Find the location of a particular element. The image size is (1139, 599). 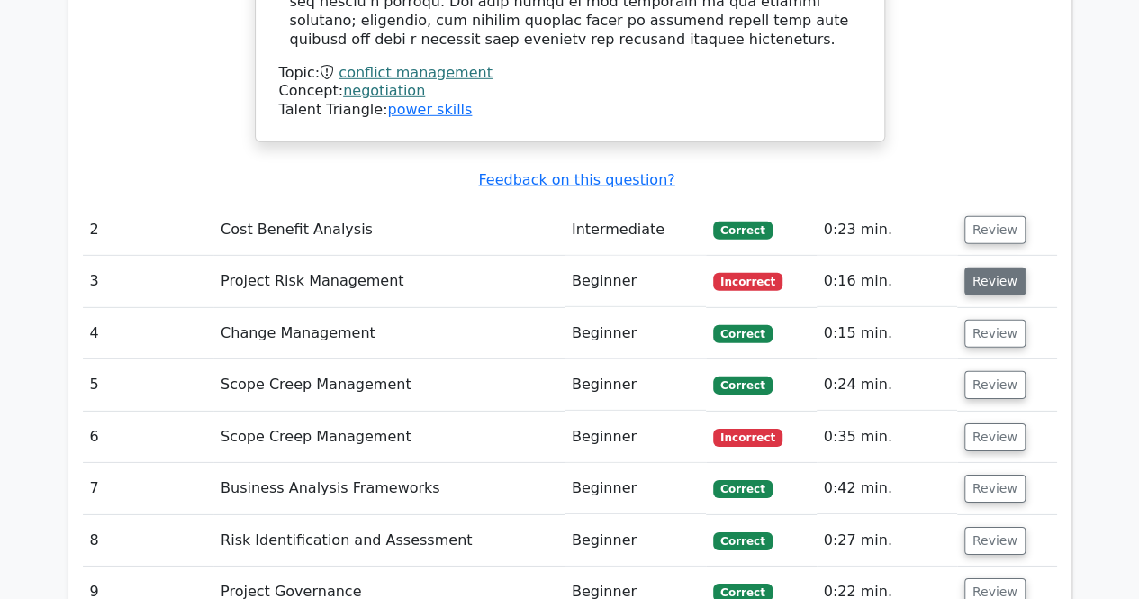

div: Topic: is located at coordinates (570, 73).